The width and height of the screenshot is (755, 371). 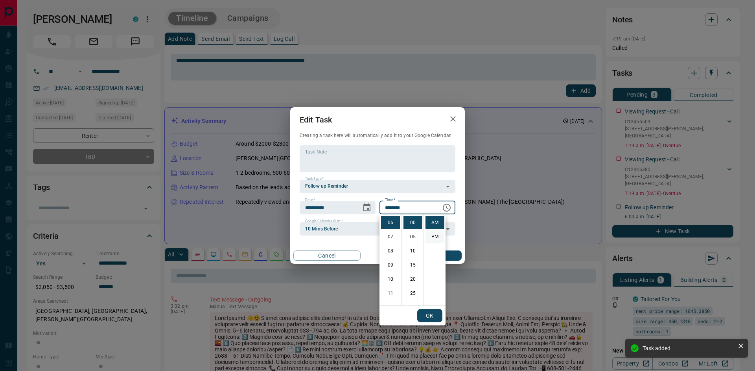 I want to click on li: 15 minutes, so click(x=413, y=265).